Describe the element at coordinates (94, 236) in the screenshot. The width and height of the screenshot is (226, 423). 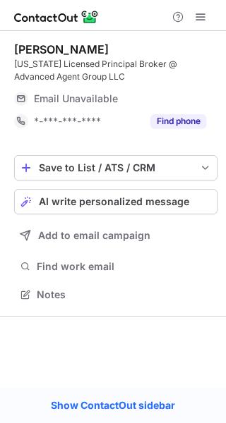
I see `span: Add to email campaign` at that location.